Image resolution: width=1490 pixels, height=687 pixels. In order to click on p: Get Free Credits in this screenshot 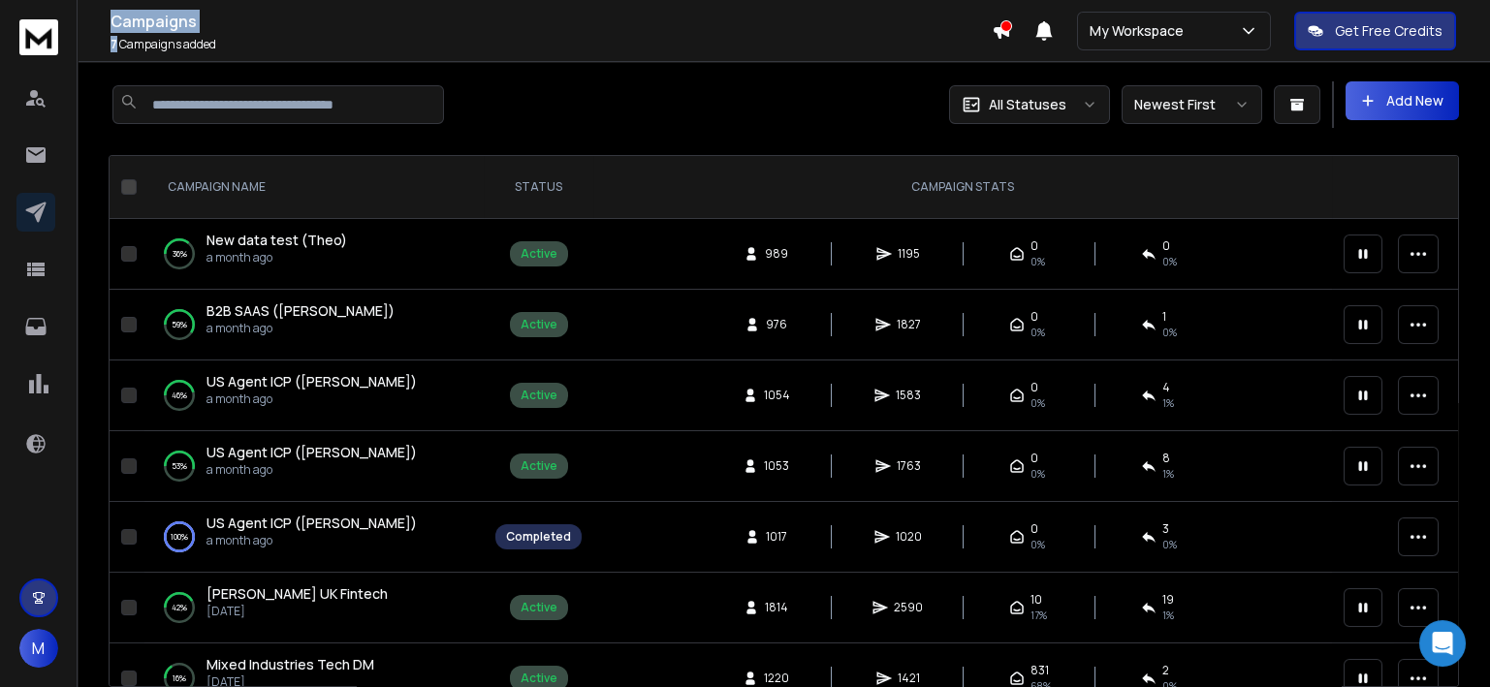, I will do `click(1388, 31)`.